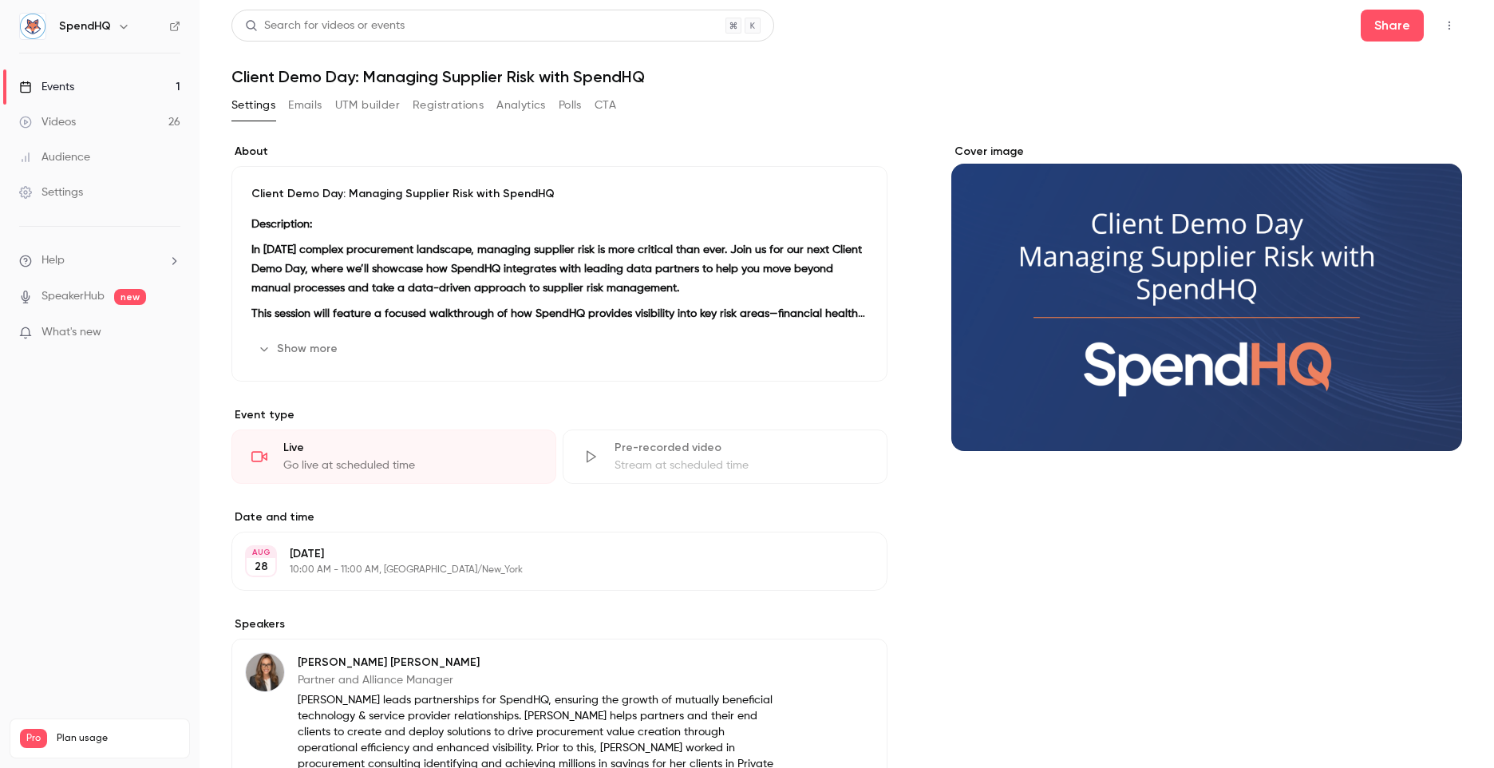 This screenshot has height=768, width=1494. I want to click on strong: Description:, so click(282, 224).